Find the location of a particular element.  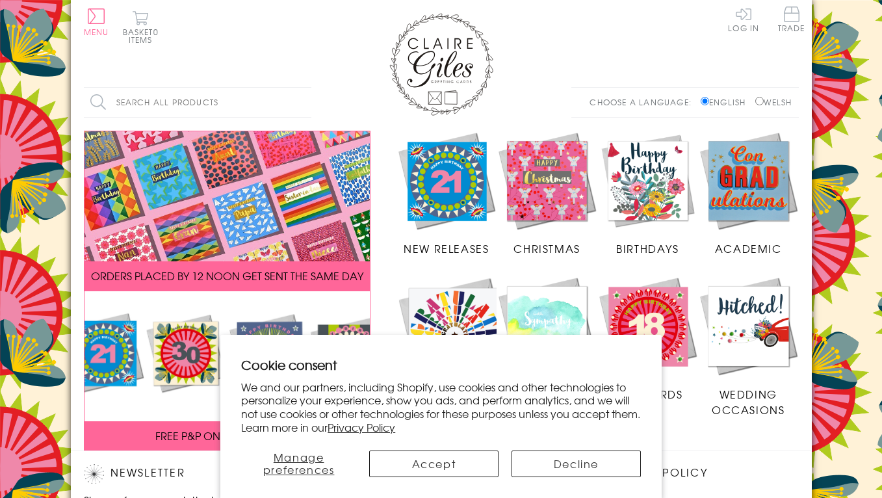

p: We and our partners, including Shopify, use cookies and other technologies to personalize your ex... is located at coordinates (441, 407).